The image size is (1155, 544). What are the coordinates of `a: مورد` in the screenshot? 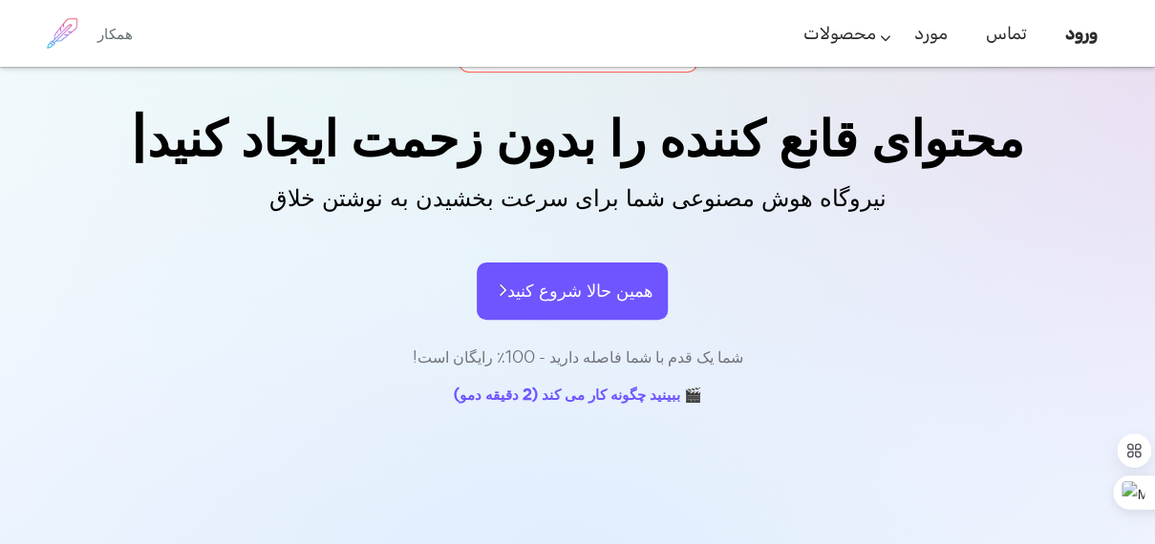 It's located at (930, 33).